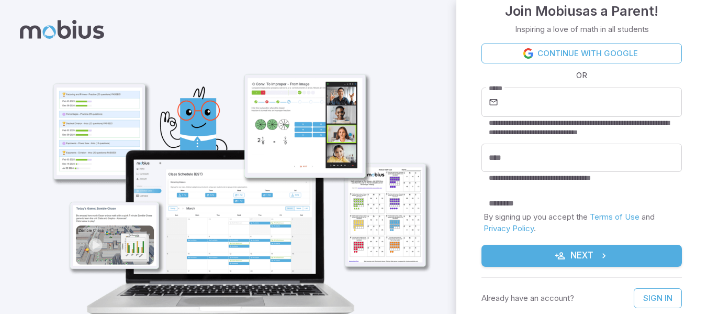 This screenshot has height=314, width=707. I want to click on p: By signing up you accept the and ., so click(582, 223).